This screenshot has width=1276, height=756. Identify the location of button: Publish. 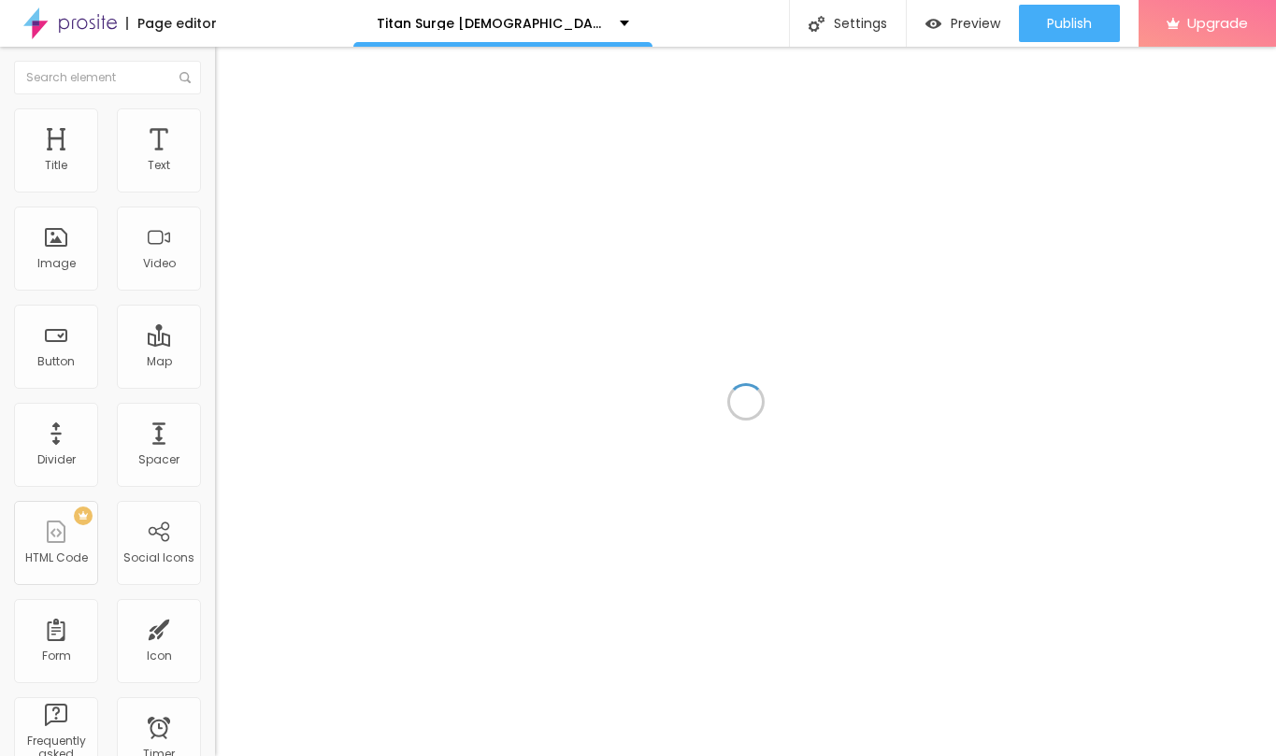
(1069, 23).